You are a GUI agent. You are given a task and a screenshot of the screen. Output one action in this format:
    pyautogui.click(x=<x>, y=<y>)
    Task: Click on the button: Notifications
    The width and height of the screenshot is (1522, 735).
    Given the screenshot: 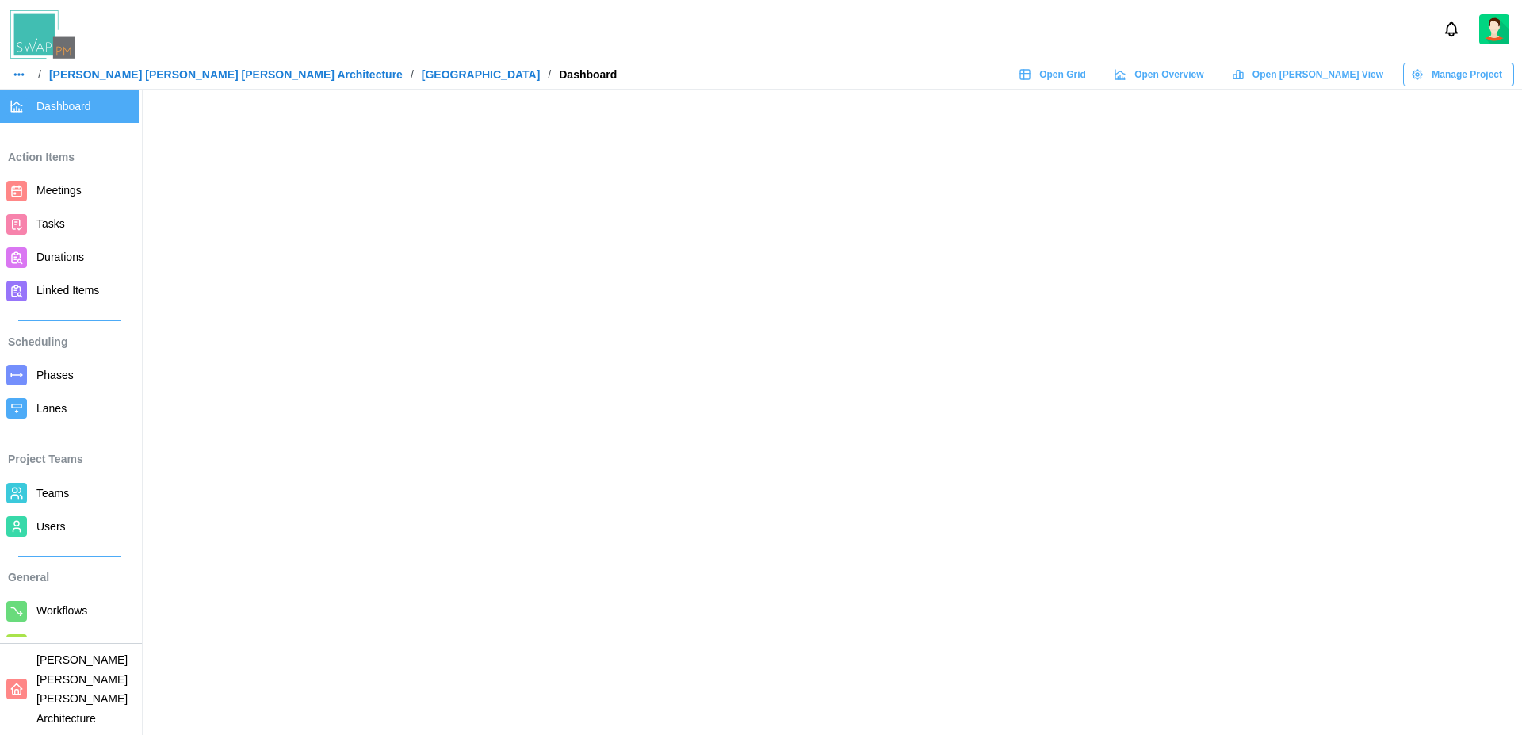 What is the action you would take?
    pyautogui.click(x=1452, y=29)
    